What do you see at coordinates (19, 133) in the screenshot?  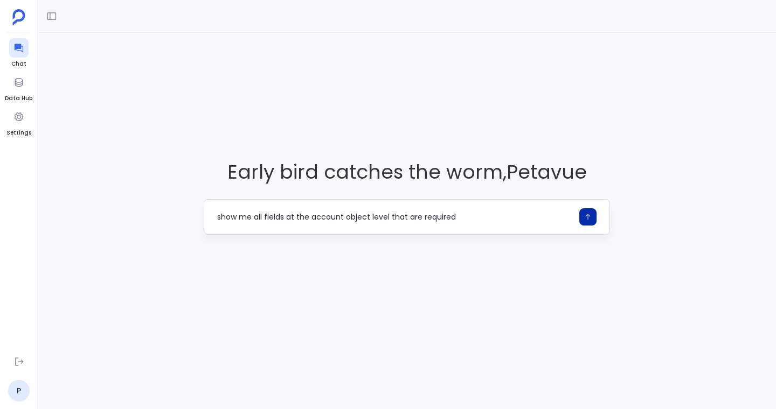 I see `span: Settings` at bounding box center [19, 133].